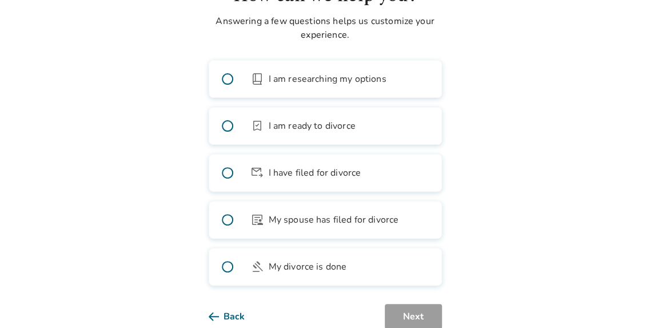  I want to click on span: My divorce is done, so click(308, 267).